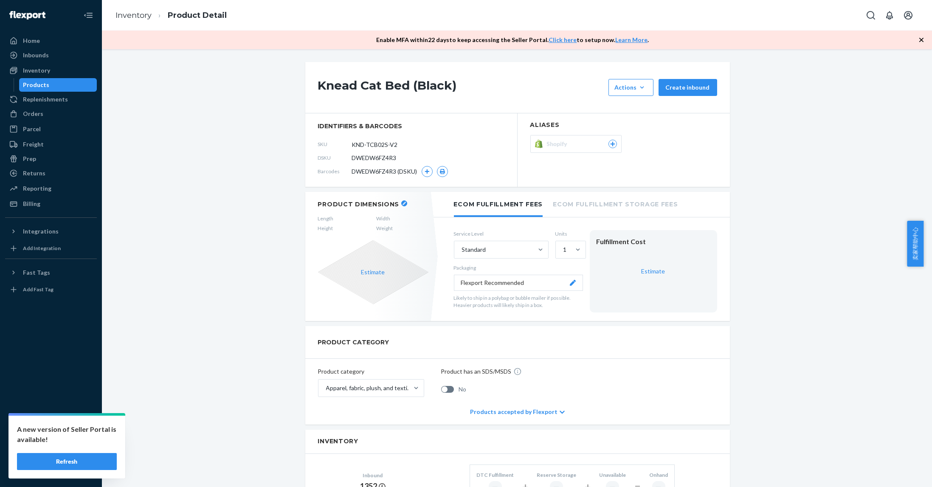 This screenshot has width=932, height=487. I want to click on div: Unavailable, so click(612, 475).